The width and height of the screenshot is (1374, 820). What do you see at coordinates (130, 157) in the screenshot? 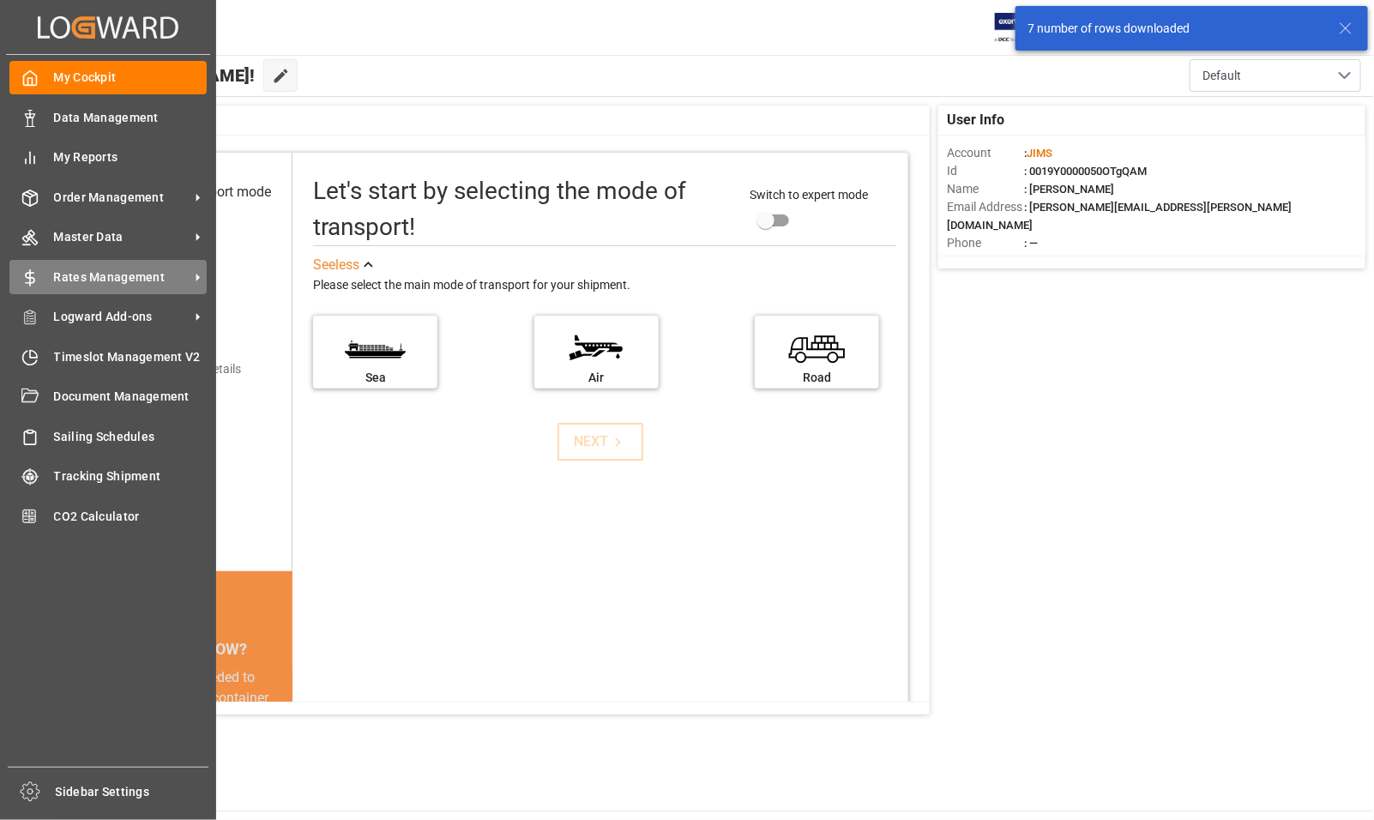
I see `span: My Reports` at bounding box center [130, 157].